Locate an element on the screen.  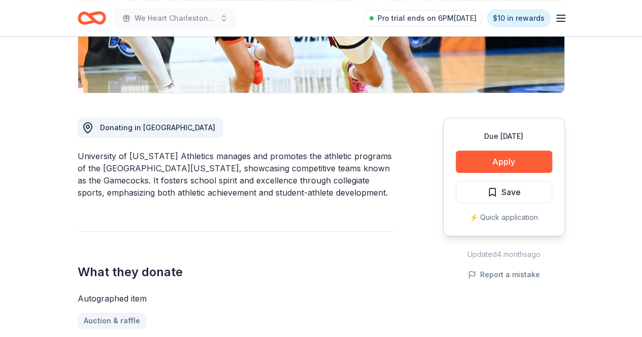
a: Home is located at coordinates (92, 18).